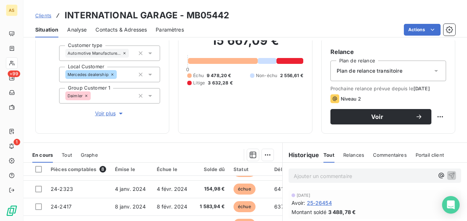 This screenshot has height=221, width=467. What do you see at coordinates (17, 142) in the screenshot?
I see `span: 1` at bounding box center [17, 142].